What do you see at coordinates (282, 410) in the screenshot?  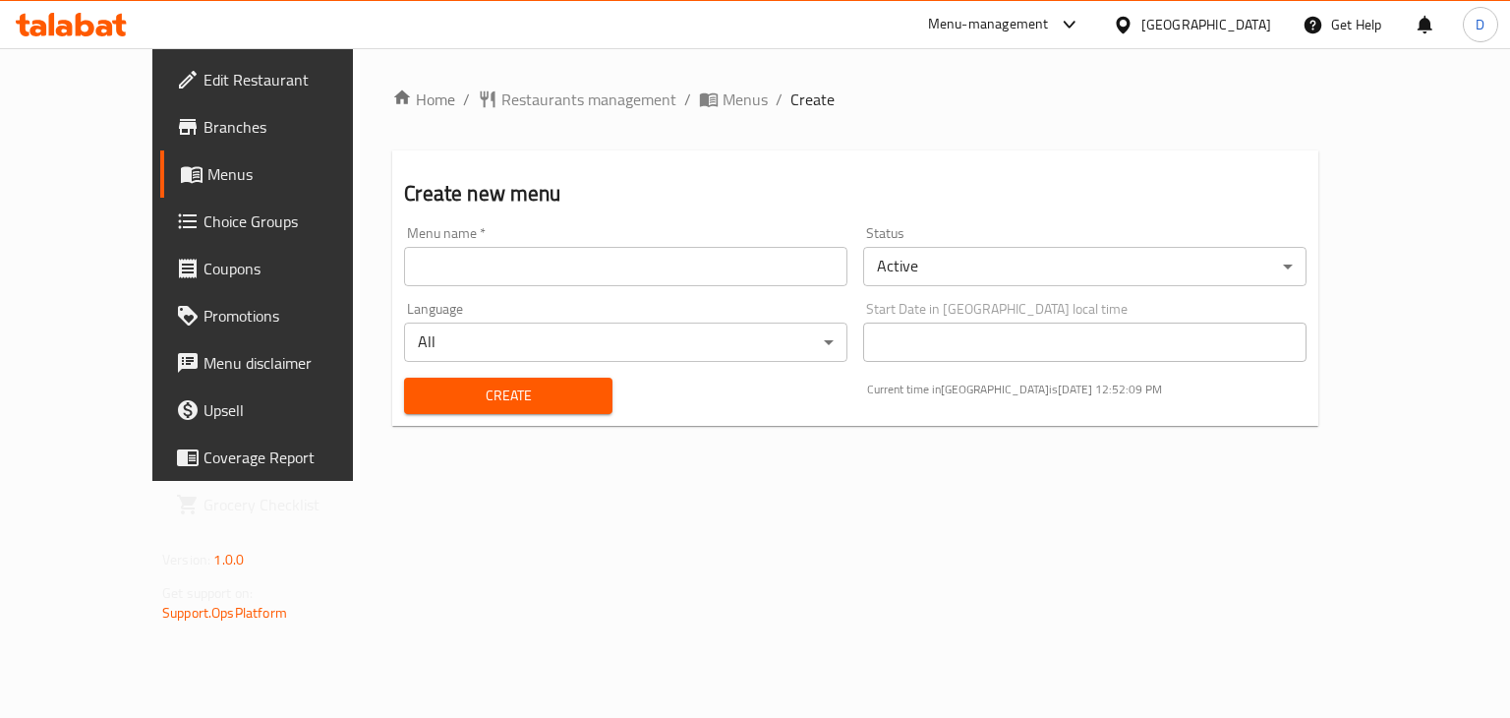 I see `a: Upsell` at bounding box center [282, 410].